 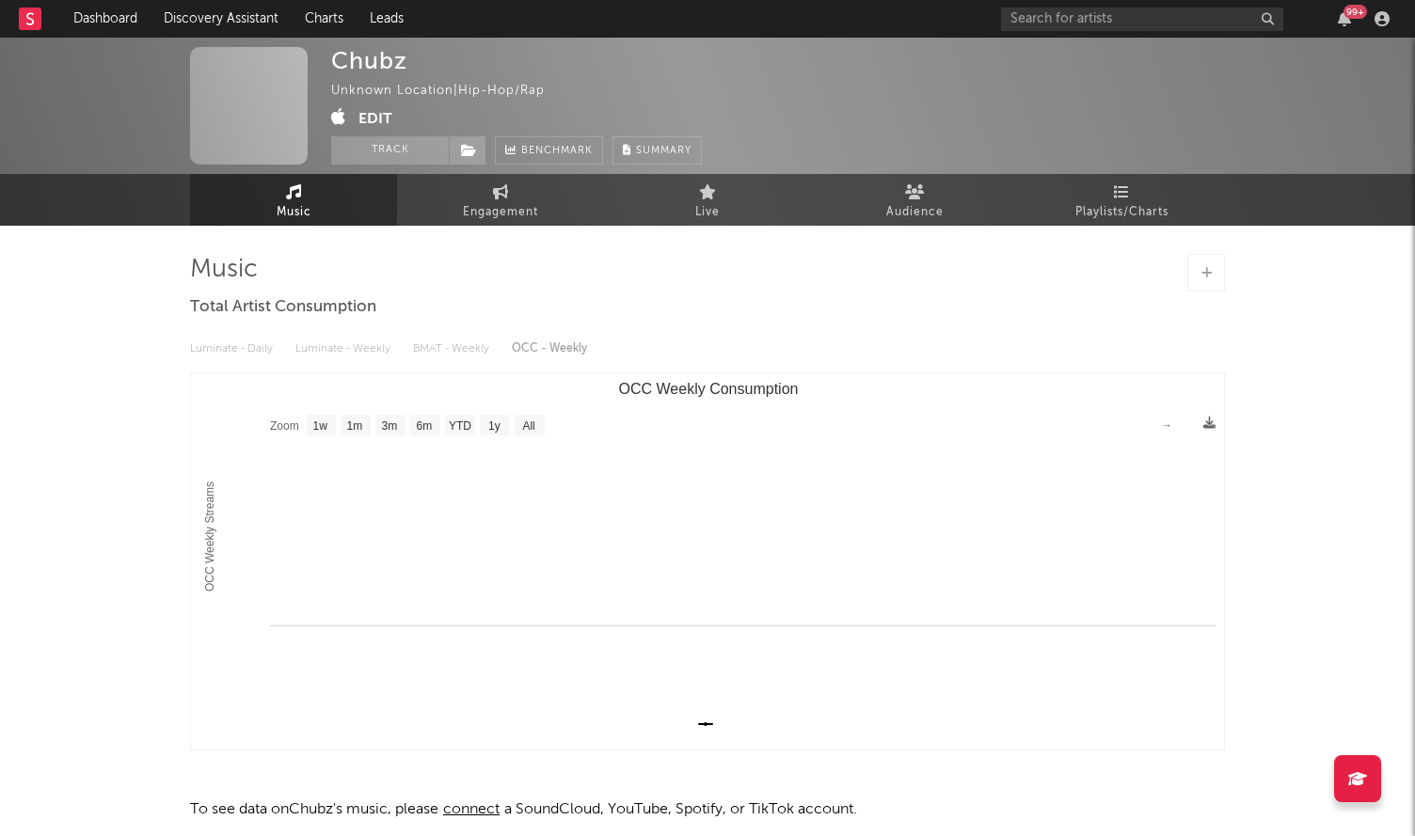 What do you see at coordinates (375, 119) in the screenshot?
I see `button: Edit` at bounding box center [375, 119].